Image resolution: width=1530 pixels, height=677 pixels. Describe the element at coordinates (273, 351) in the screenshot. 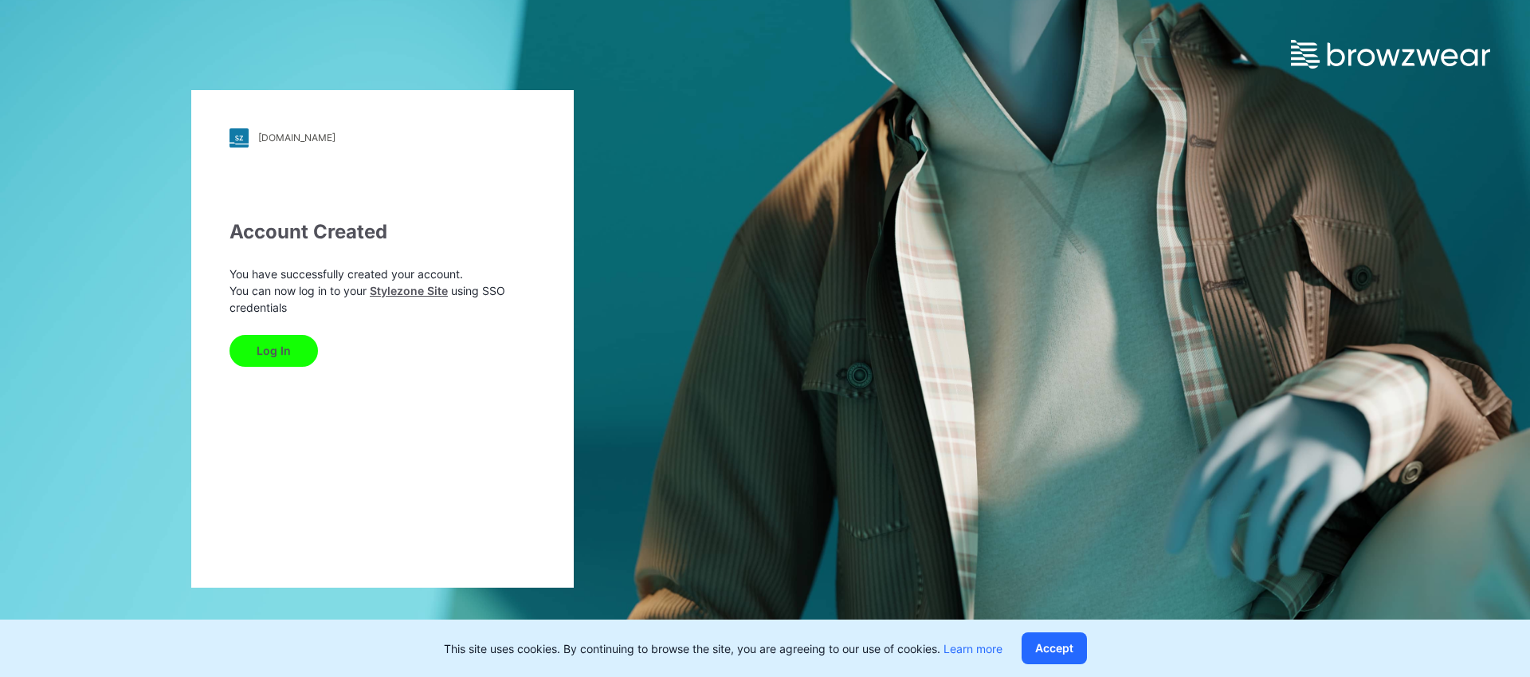

I see `button: Log In` at that location.